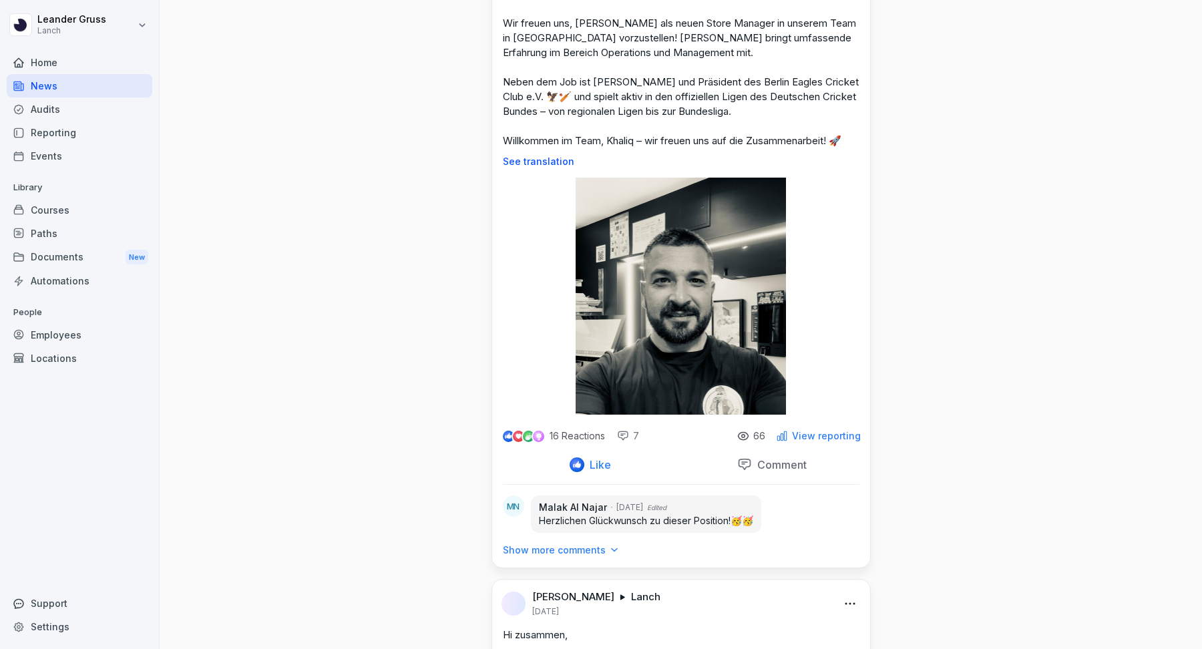 This screenshot has height=649, width=1202. What do you see at coordinates (79, 627) in the screenshot?
I see `div: Settings` at bounding box center [79, 627].